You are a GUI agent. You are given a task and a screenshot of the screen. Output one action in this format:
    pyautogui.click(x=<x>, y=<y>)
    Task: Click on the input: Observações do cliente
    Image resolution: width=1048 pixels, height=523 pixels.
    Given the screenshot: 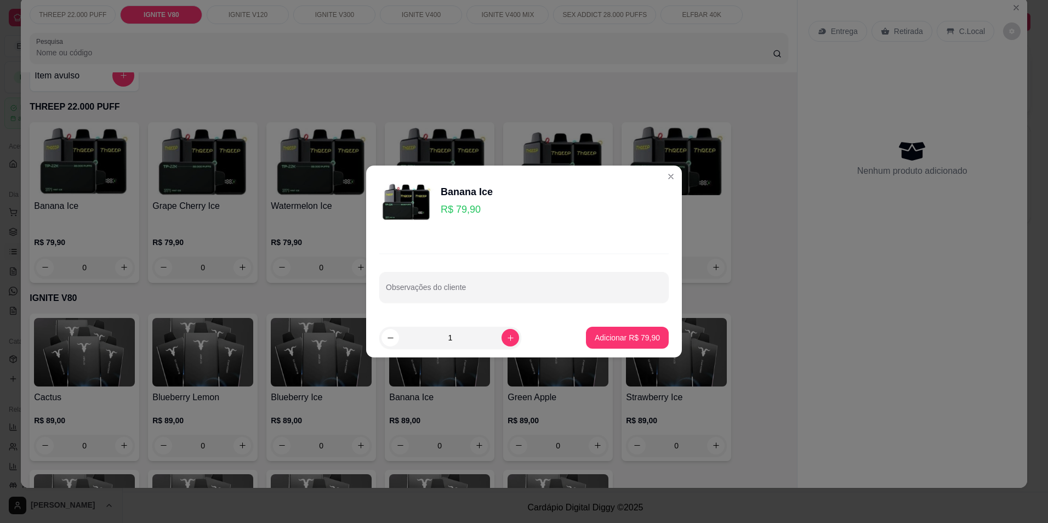 What is the action you would take?
    pyautogui.click(x=524, y=292)
    